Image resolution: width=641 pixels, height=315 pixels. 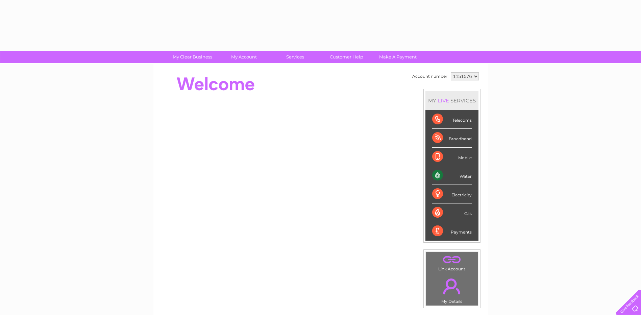 What do you see at coordinates (430, 76) in the screenshot?
I see `td: Account number` at bounding box center [430, 76].